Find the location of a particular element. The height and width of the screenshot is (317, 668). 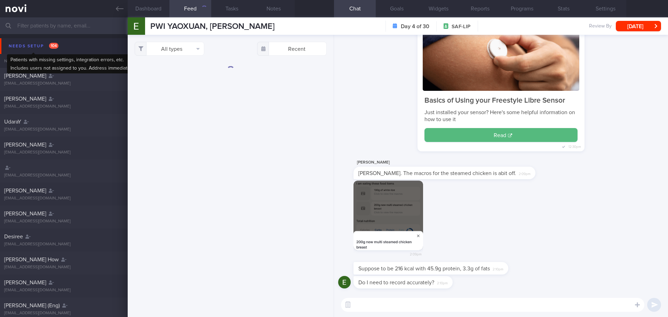

span: UdaraY is located at coordinates (13, 122).